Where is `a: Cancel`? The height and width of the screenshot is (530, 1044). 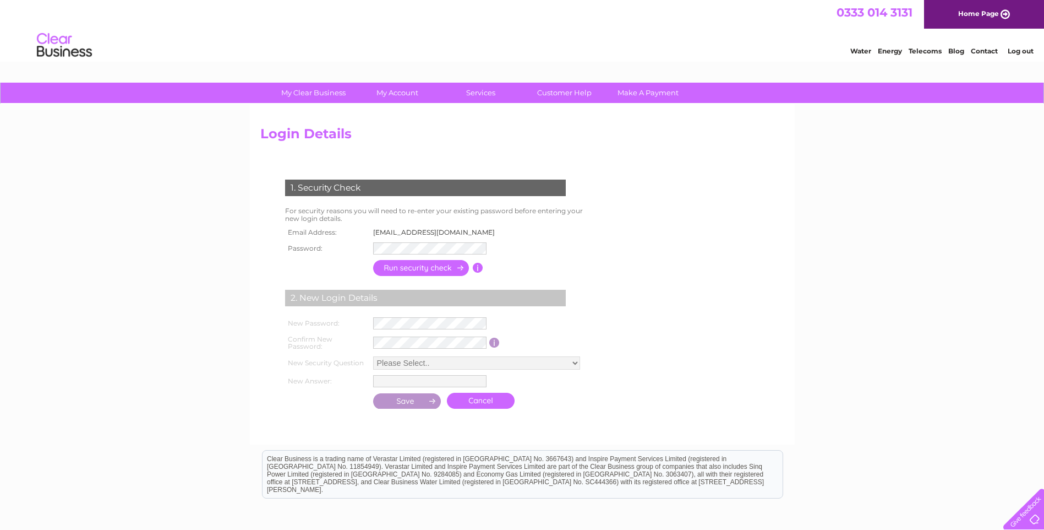 a: Cancel is located at coordinates (481, 400).